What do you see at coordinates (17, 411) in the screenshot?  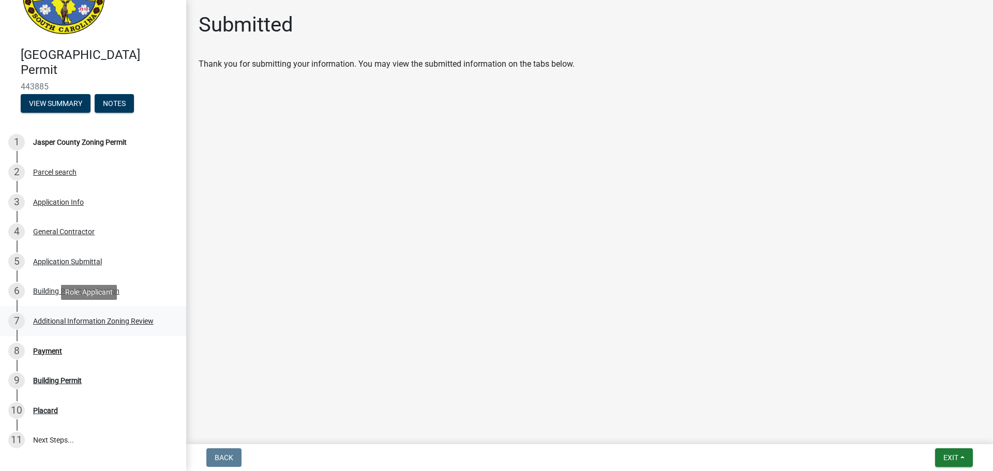 I see `div: 10` at bounding box center [17, 411].